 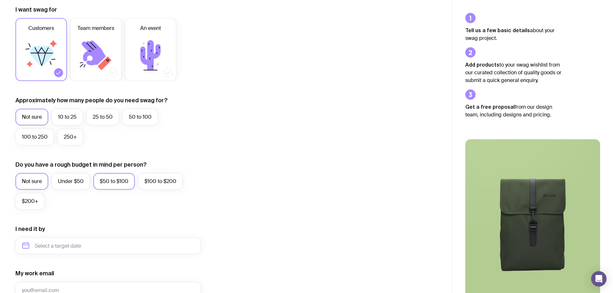 What do you see at coordinates (513, 111) in the screenshot?
I see `p: from our design team, including designs and pricing.` at bounding box center [513, 111].